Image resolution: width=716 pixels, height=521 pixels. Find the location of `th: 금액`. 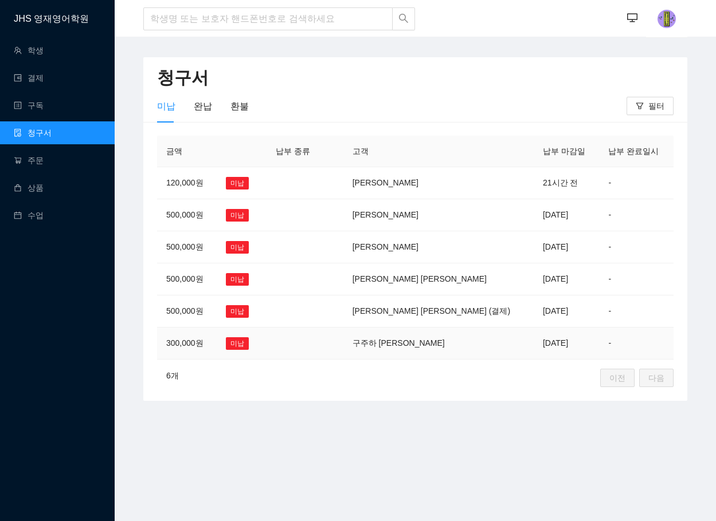

th: 금액 is located at coordinates (187, 151).